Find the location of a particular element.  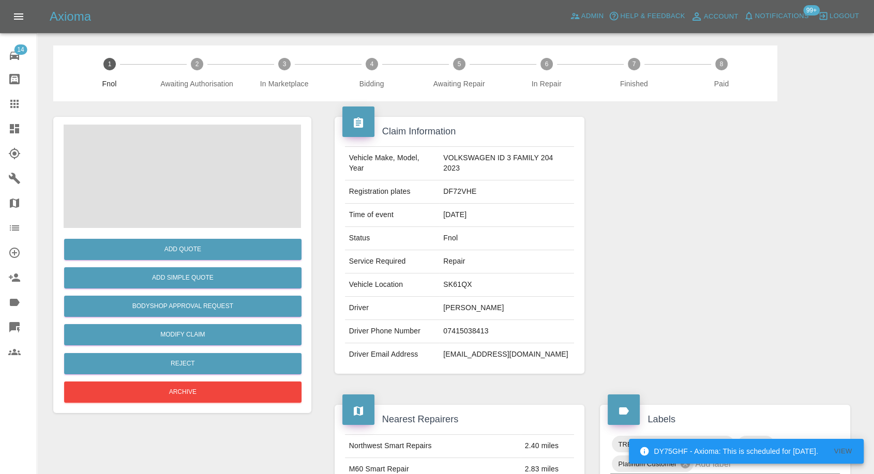

span: Fnol is located at coordinates (109, 84).